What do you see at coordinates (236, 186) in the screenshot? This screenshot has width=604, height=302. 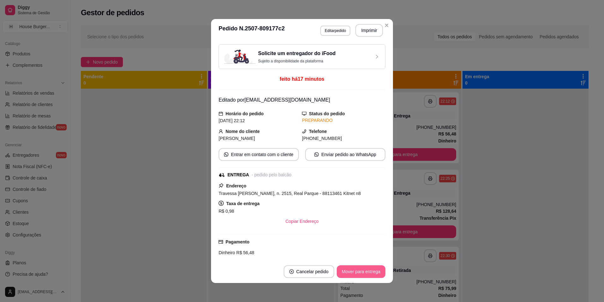 I see `strong: Endereço` at bounding box center [236, 186].